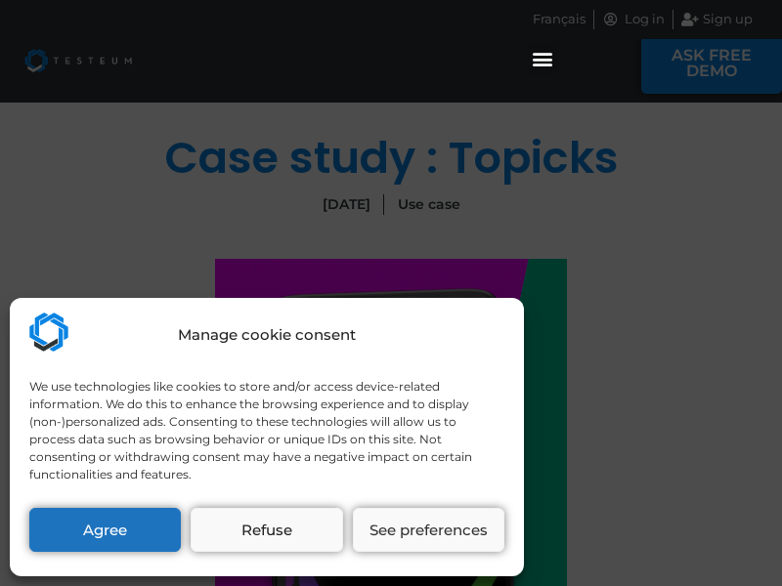 The height and width of the screenshot is (586, 782). What do you see at coordinates (105, 530) in the screenshot?
I see `button: Agree` at bounding box center [105, 530].